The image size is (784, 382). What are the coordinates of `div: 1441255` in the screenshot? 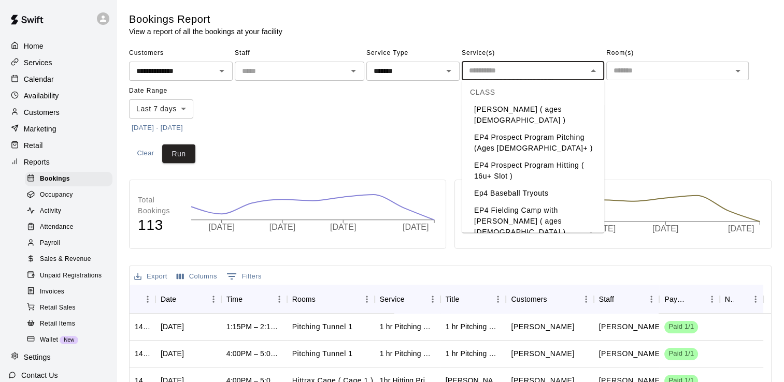 It's located at (142, 327).